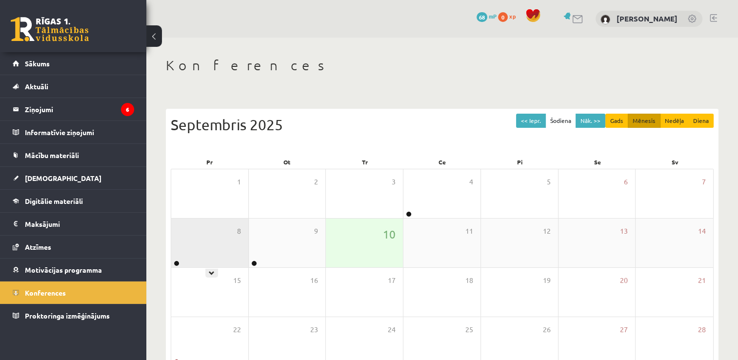  I want to click on button: Šodiena, so click(561, 121).